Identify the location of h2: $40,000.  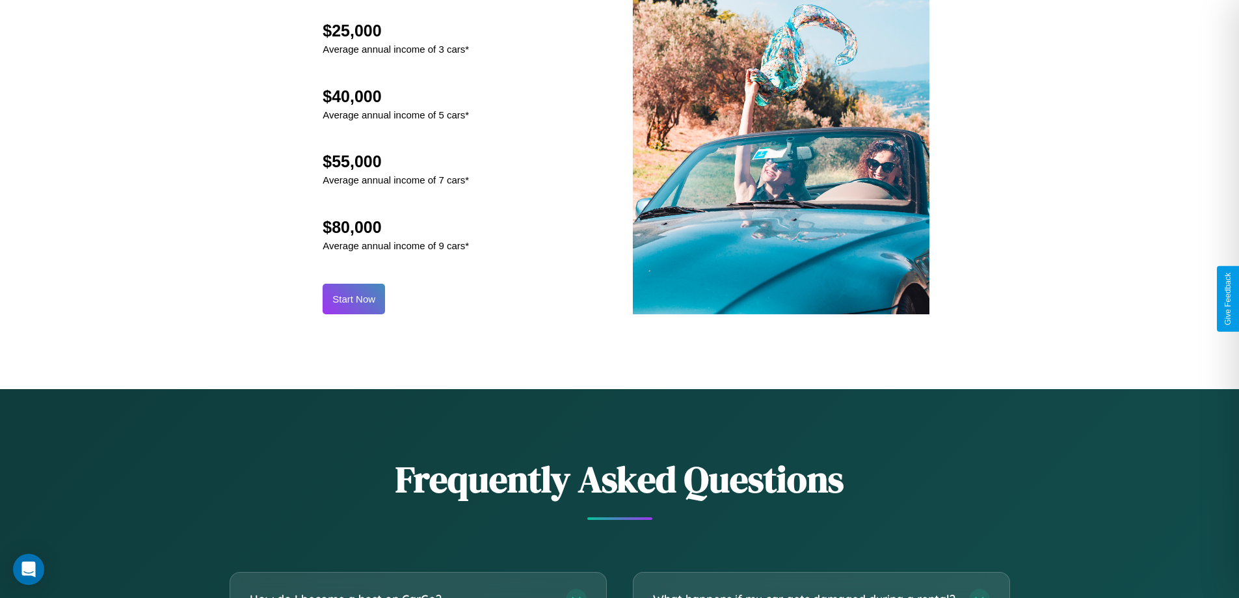
(395, 96).